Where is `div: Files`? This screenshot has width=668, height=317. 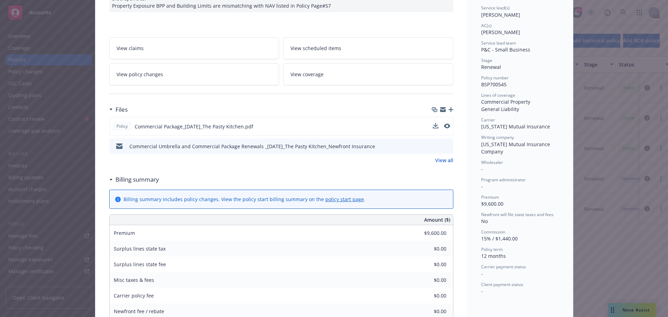 div: Files is located at coordinates (118, 110).